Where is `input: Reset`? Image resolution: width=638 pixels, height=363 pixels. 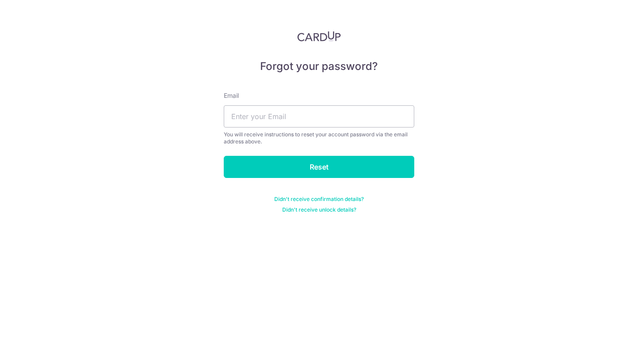
input: Reset is located at coordinates (319, 167).